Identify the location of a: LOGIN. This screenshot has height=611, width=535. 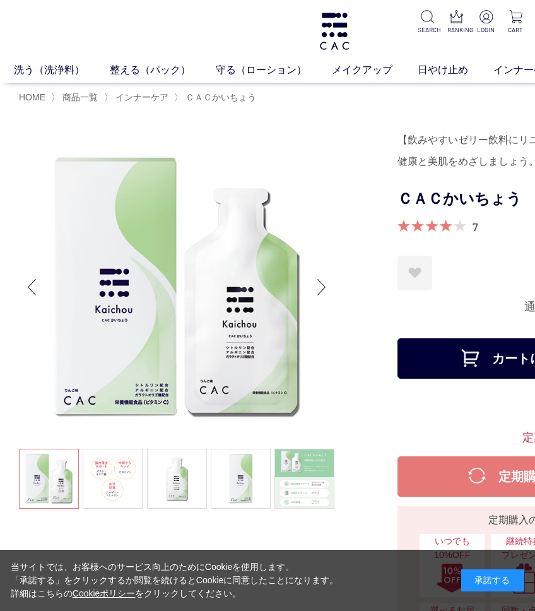
(487, 22).